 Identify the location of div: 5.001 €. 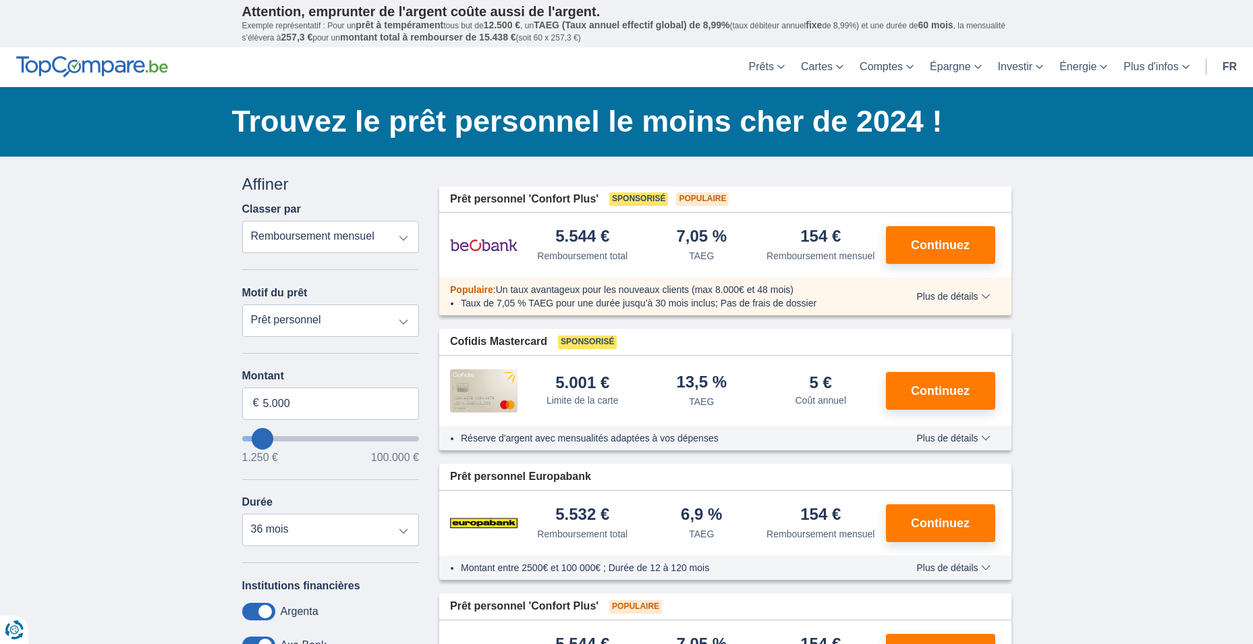
(582, 383).